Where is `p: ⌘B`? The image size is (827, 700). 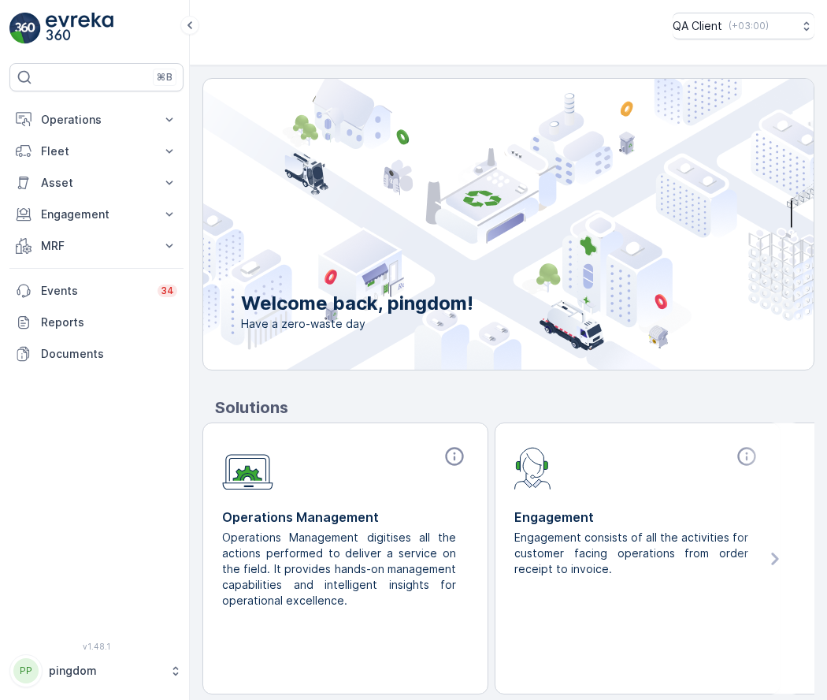
p: ⌘B is located at coordinates (165, 77).